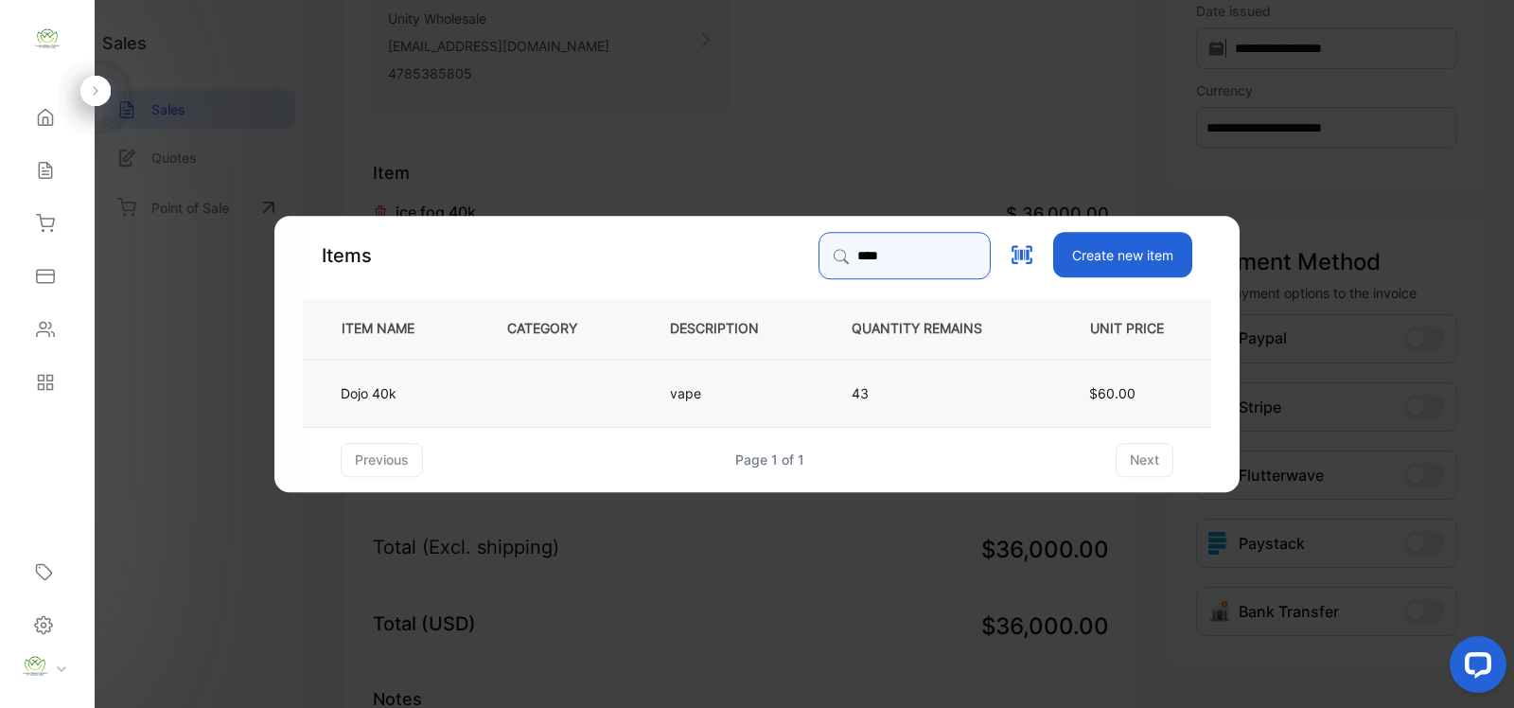 The image size is (1514, 708). Describe the element at coordinates (44, 36) in the screenshot. I see `button: Open LiveChat chat widget` at that location.